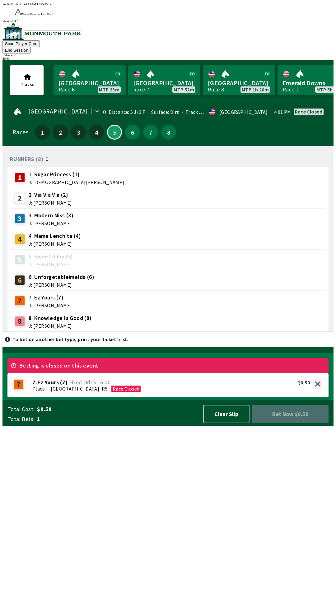 The height and width of the screenshot is (597, 336). What do you see at coordinates (104, 389) in the screenshot?
I see `span: R5` at bounding box center [104, 389].